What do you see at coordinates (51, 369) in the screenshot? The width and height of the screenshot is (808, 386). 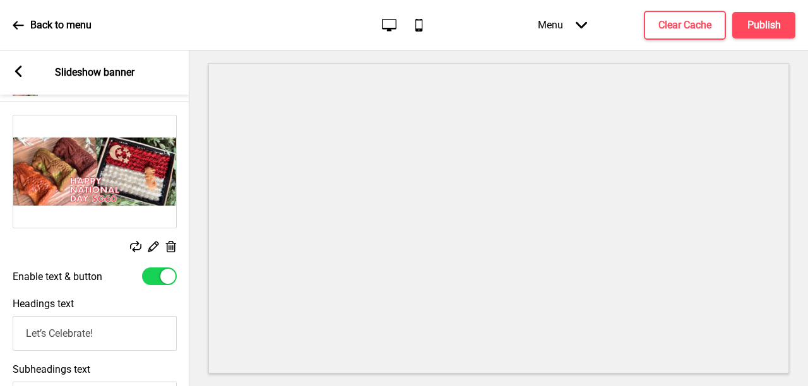 I see `label: Subheadings text` at bounding box center [51, 369].